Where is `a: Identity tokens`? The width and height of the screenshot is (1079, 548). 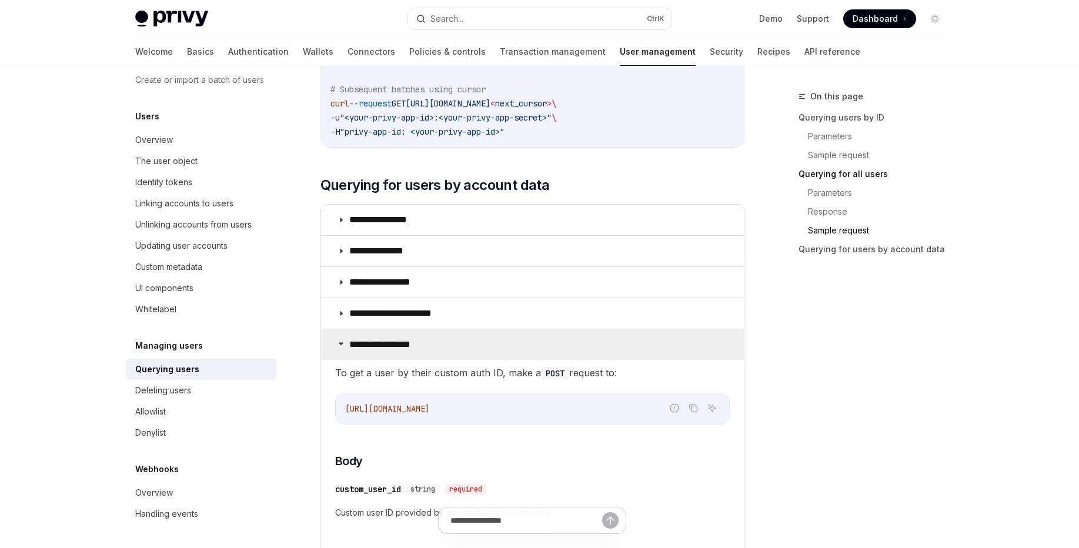
a: Identity tokens is located at coordinates (201, 182).